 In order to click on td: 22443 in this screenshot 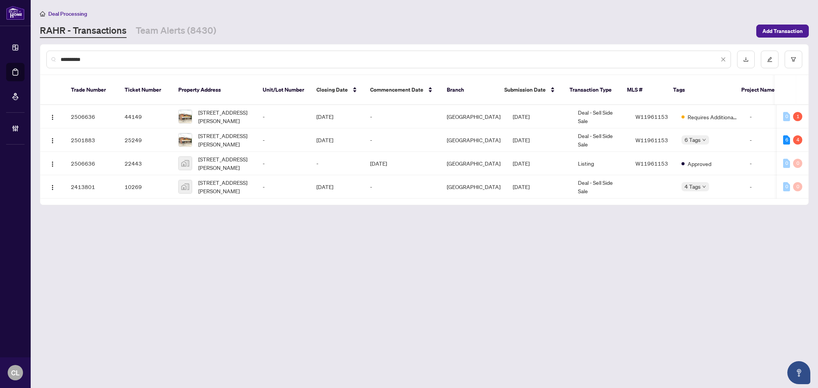, I will do `click(145, 163)`.